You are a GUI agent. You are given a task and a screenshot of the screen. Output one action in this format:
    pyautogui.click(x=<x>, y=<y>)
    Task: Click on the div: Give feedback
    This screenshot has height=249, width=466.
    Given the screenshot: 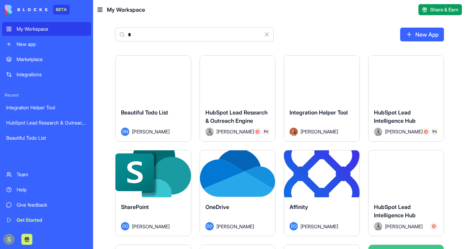 What is the action you would take?
    pyautogui.click(x=52, y=205)
    